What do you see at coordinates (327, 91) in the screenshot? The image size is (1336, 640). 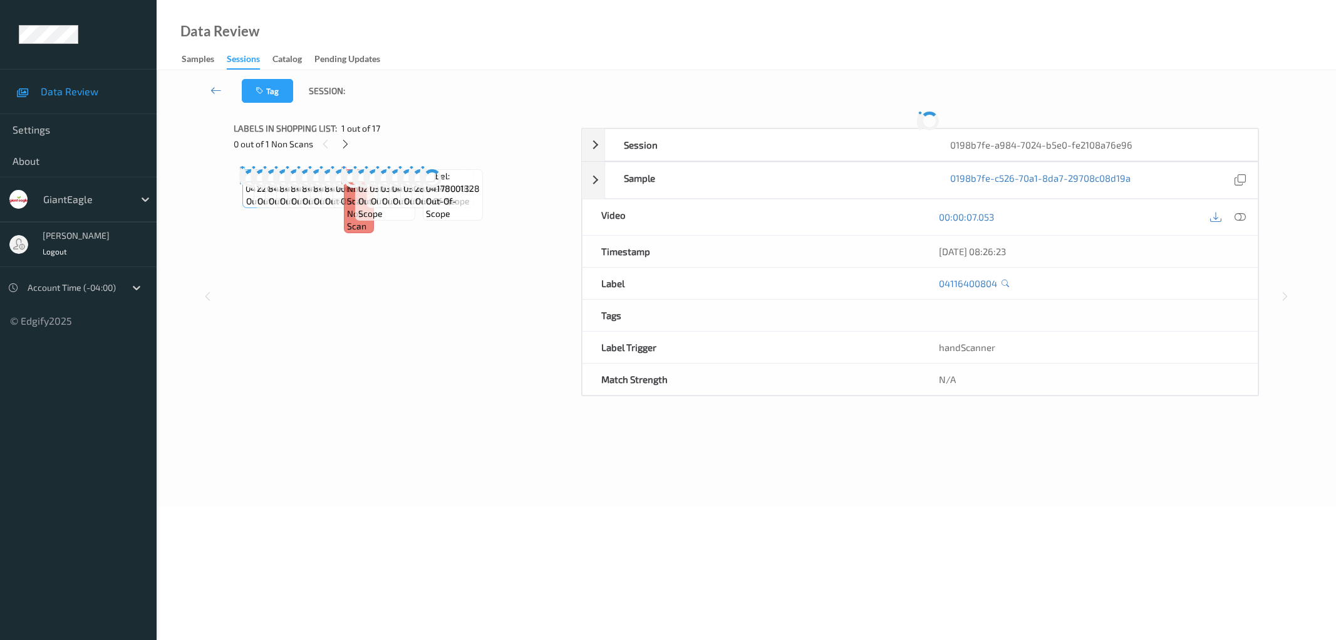 I see `span: Session:` at bounding box center [327, 91].